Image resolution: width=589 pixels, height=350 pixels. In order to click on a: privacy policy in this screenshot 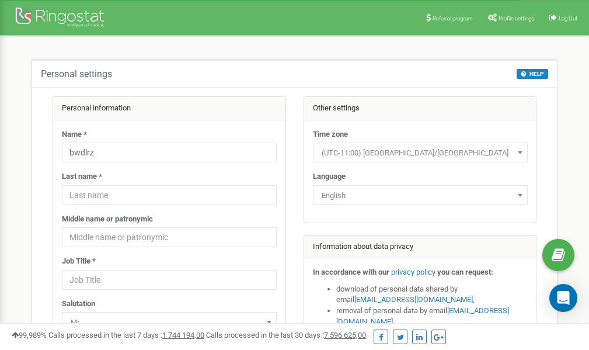, I will do `click(413, 271)`.